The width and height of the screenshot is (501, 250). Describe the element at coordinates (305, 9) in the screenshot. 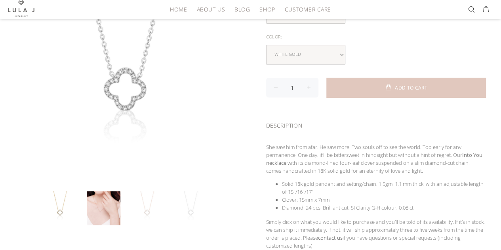

I see `a: Customer Care` at that location.